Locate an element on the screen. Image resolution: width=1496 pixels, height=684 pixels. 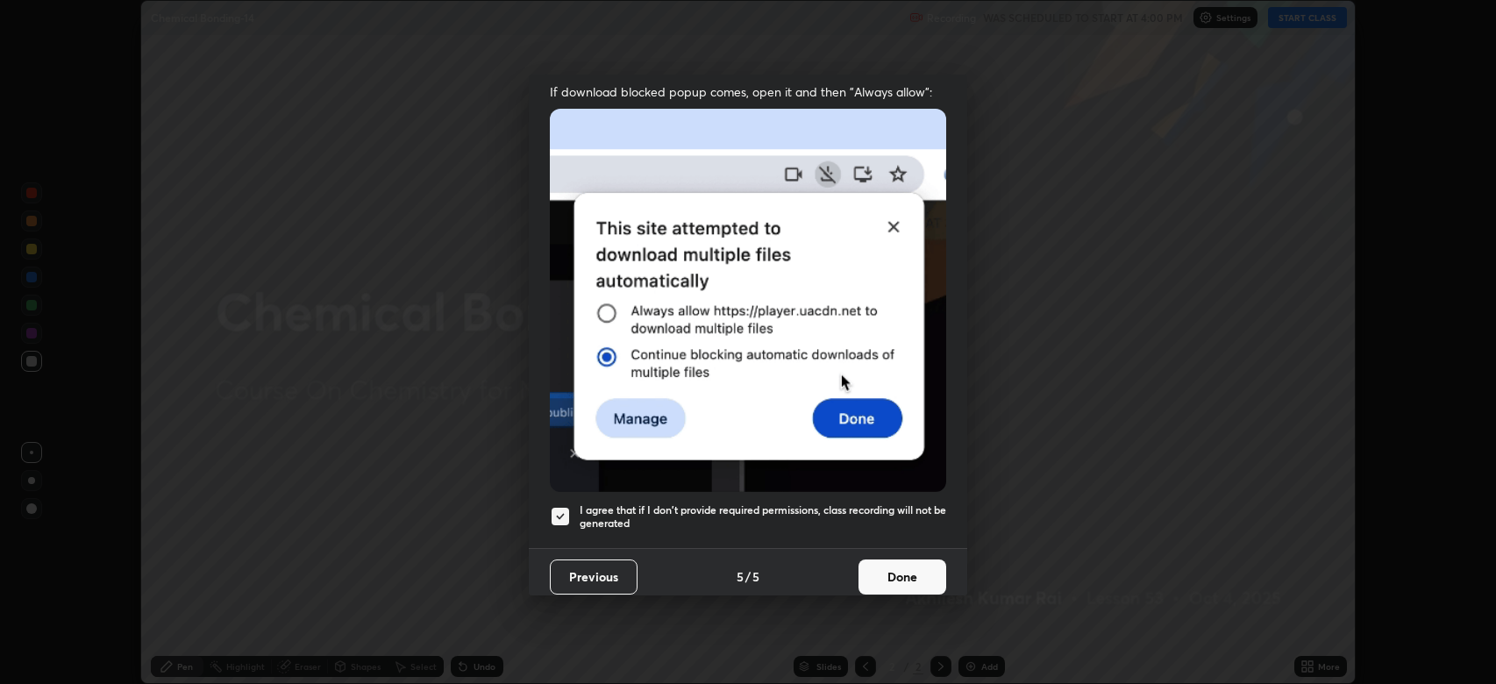
h5: I agree that if I don't provide required permissions, class recording will not be generated is located at coordinates (763, 516).